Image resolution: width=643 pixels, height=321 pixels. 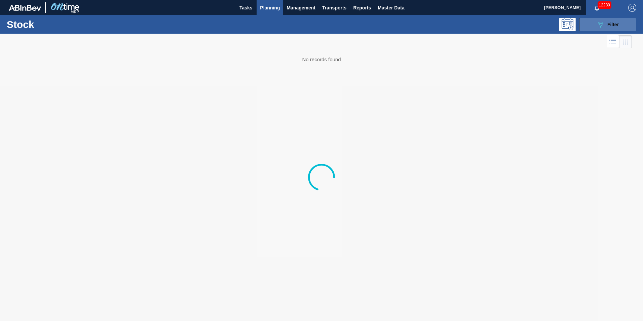 I want to click on img: TNhmsLtSVTkK8tSr43FrP2fwEKptu5GPRR3wAAAABJRU5ErkJggg==, so click(x=25, y=8).